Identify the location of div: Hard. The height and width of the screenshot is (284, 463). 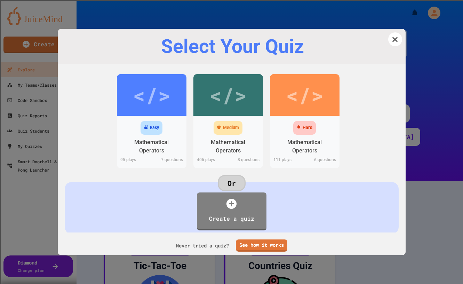
(308, 128).